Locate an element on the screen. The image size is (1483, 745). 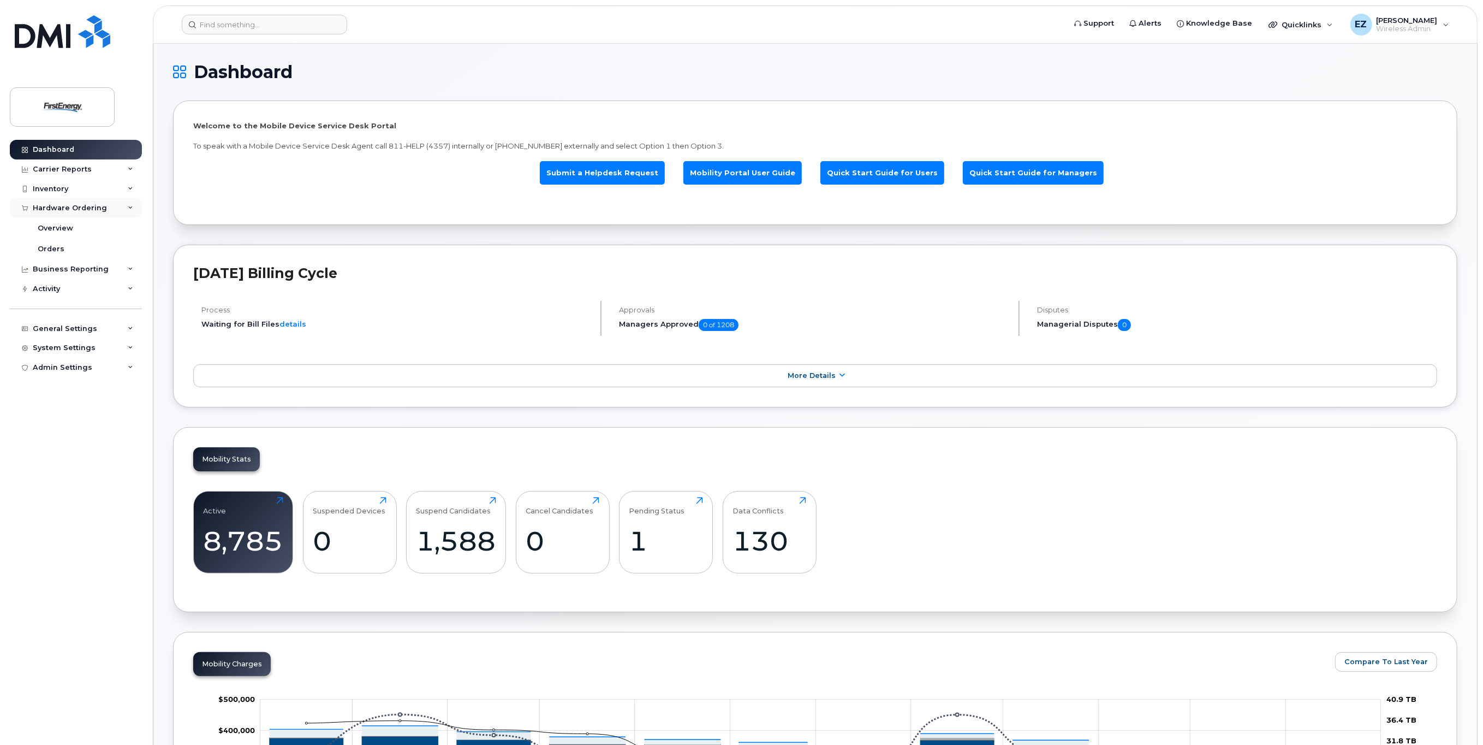
tspan: 40.9 TB is located at coordinates (1401, 699).